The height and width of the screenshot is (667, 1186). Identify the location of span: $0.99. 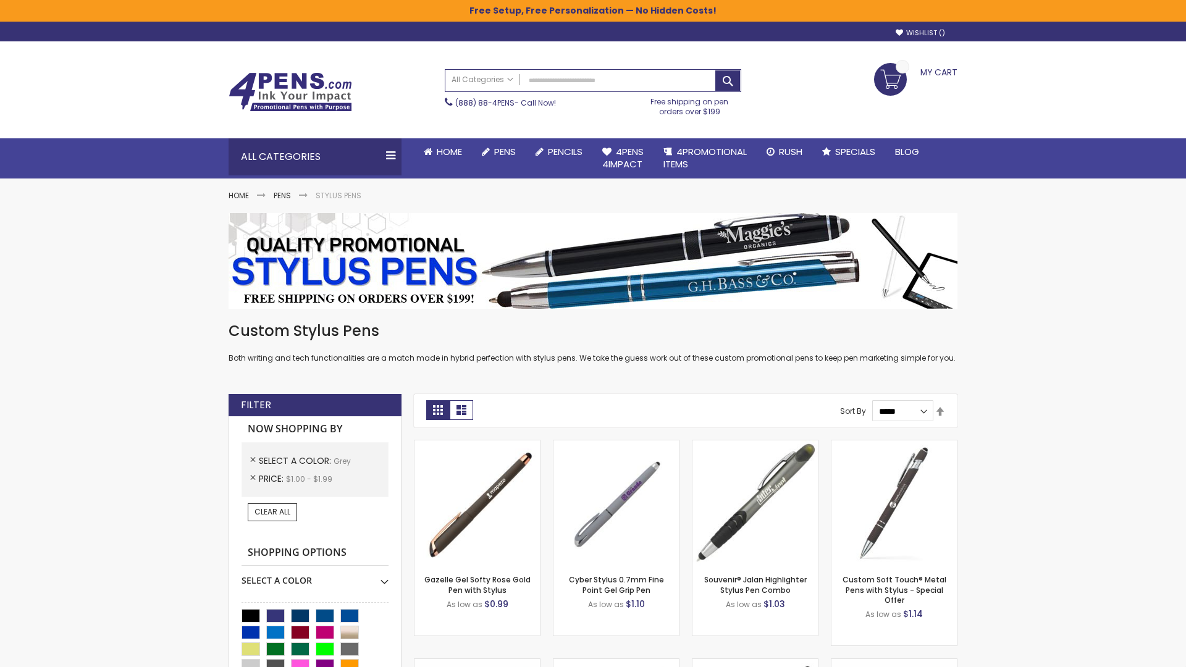
(496, 604).